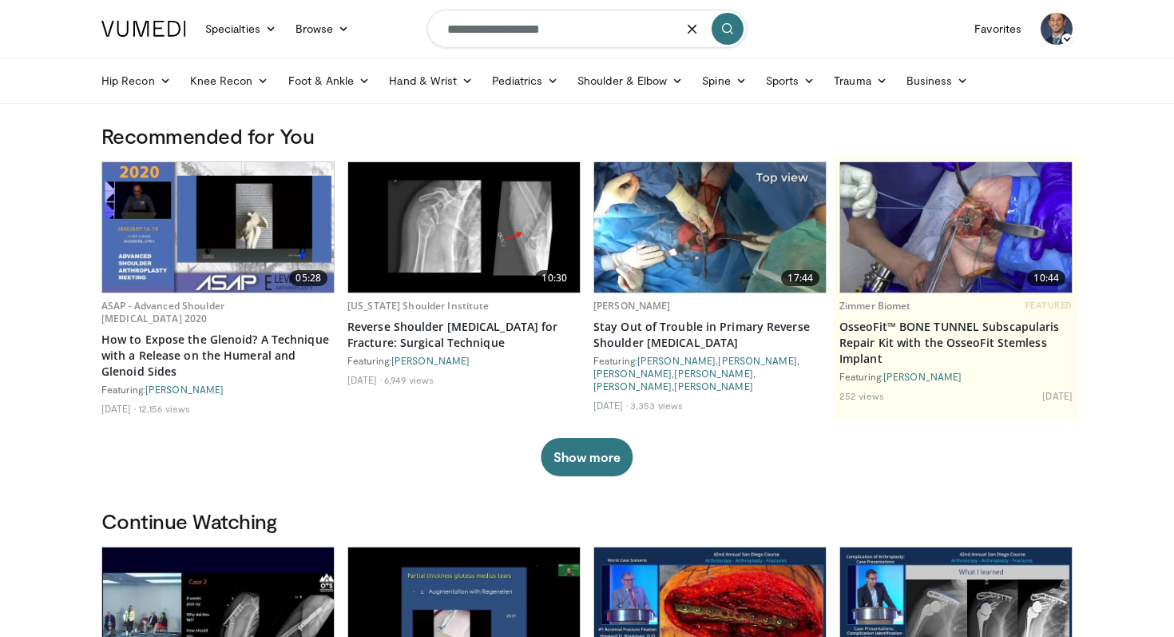  What do you see at coordinates (956, 227) in the screenshot?
I see `a: 10:44` at bounding box center [956, 227].